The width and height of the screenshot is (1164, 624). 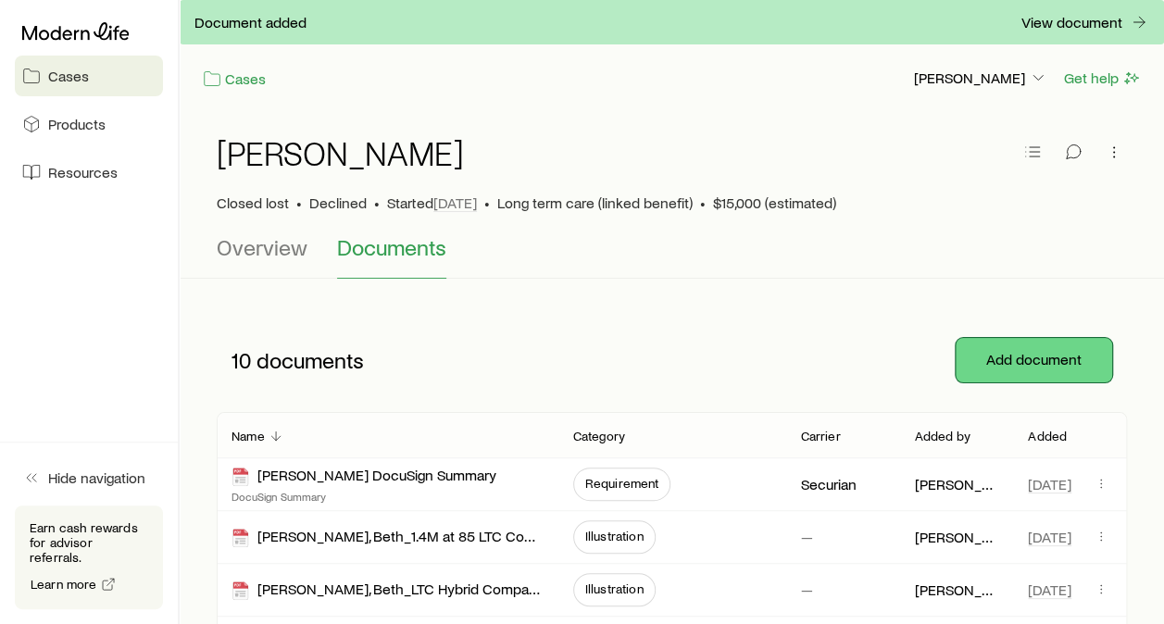 I want to click on span: Learn more, so click(x=64, y=584).